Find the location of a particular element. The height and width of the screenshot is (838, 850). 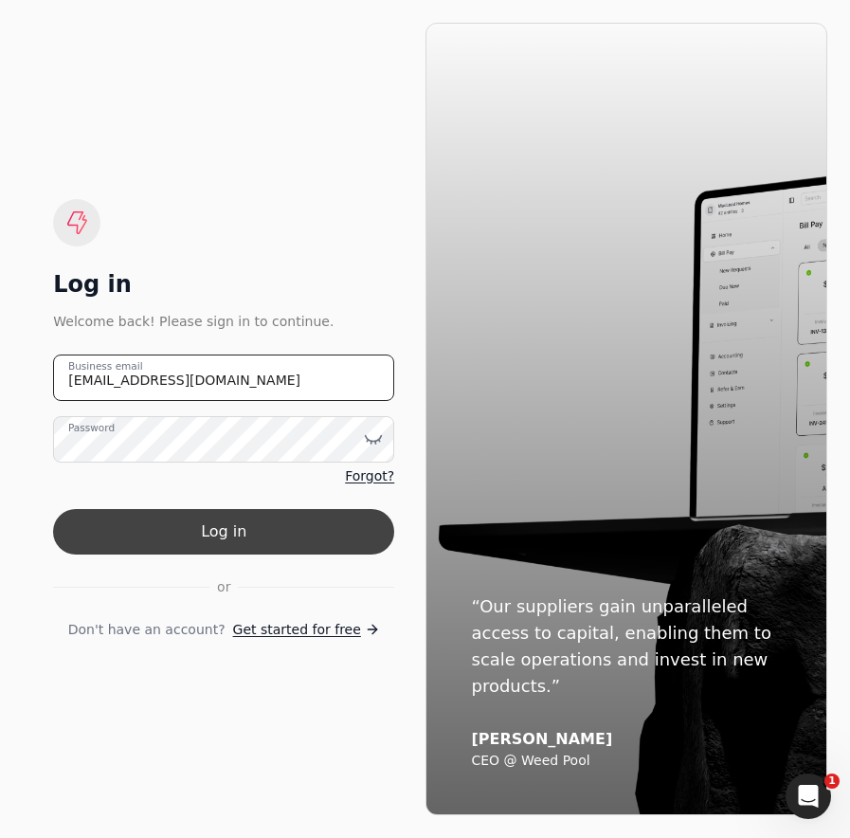

a: Forgot? is located at coordinates (370, 476).